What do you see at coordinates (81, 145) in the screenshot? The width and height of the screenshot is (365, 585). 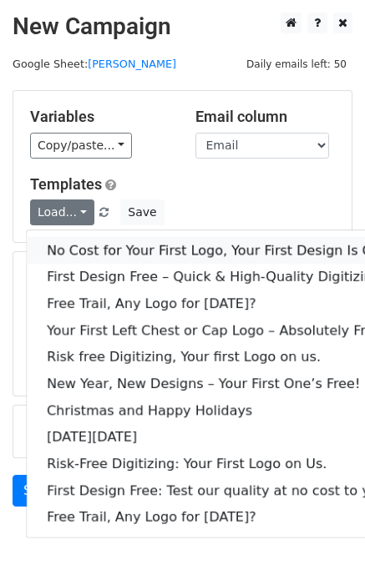 I see `a: Copy/paste...` at bounding box center [81, 145].